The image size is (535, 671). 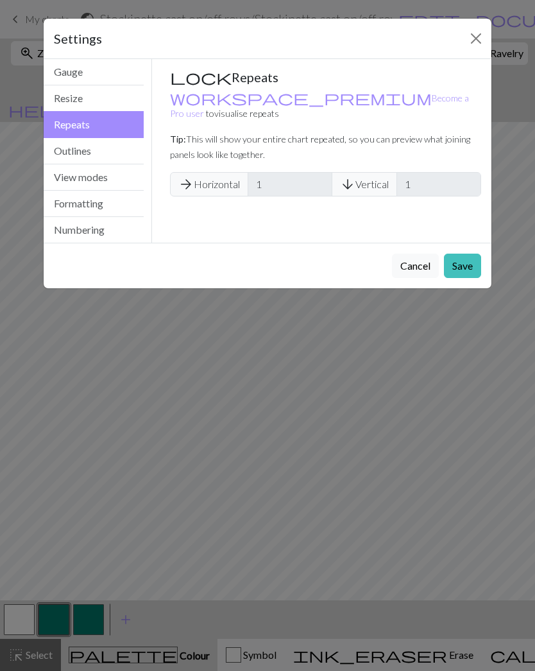 What do you see at coordinates (320, 105) in the screenshot?
I see `a: Become a Pro user` at bounding box center [320, 105].